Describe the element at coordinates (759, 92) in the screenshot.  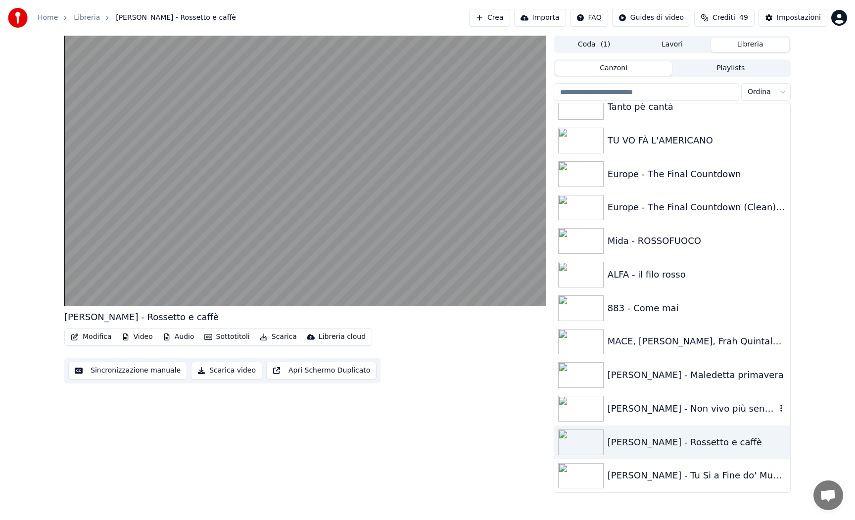
I see `span: Ordina` at that location.